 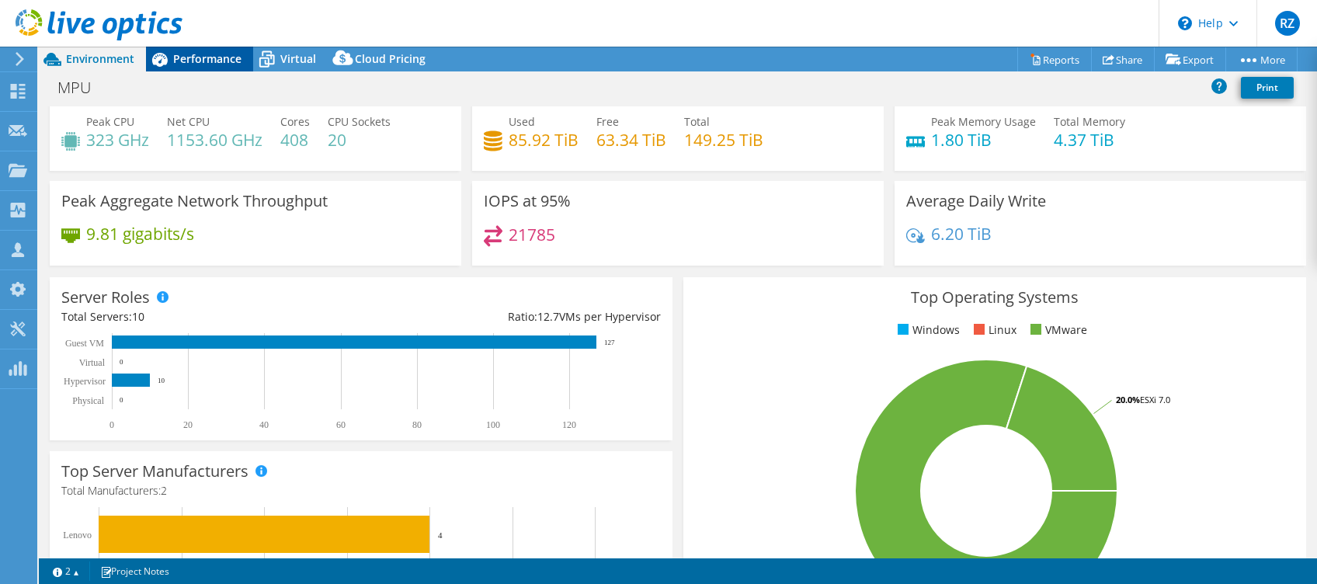 What do you see at coordinates (493, 425) in the screenshot?
I see `text: 100` at bounding box center [493, 425].